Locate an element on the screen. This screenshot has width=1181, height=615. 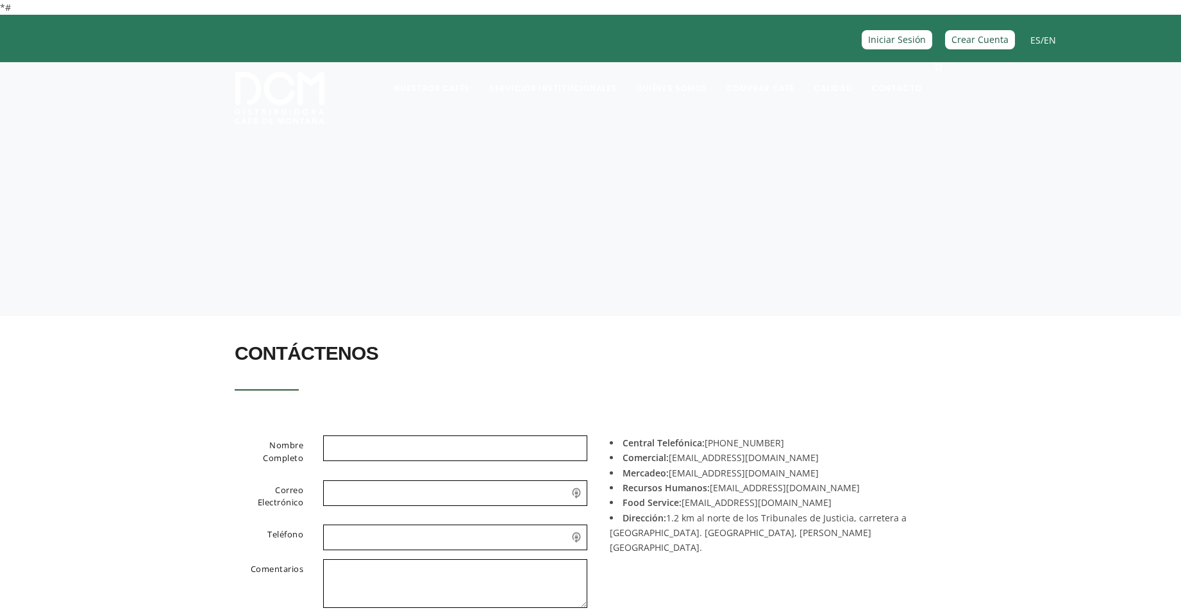
a: Iniciar Sesión is located at coordinates (897, 39).